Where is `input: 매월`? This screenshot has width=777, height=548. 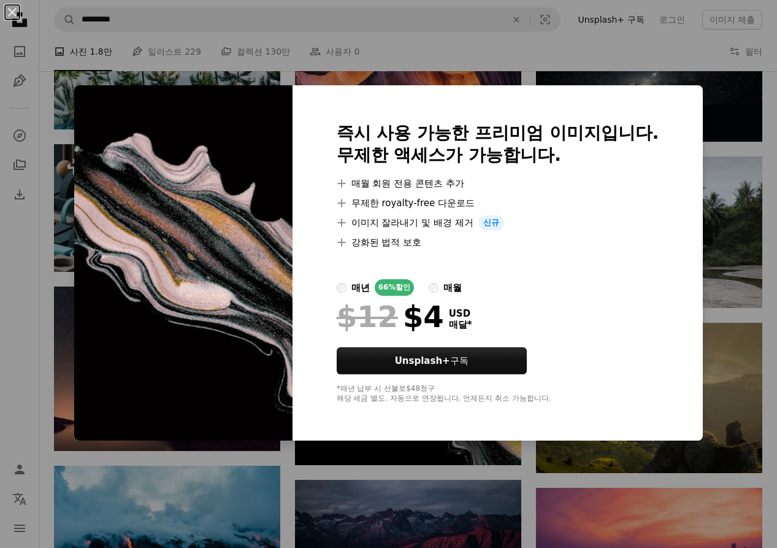
input: 매월 is located at coordinates (434, 288).